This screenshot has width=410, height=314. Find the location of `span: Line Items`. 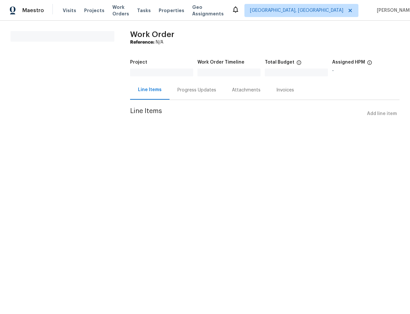

span: Line Items is located at coordinates (247, 114).